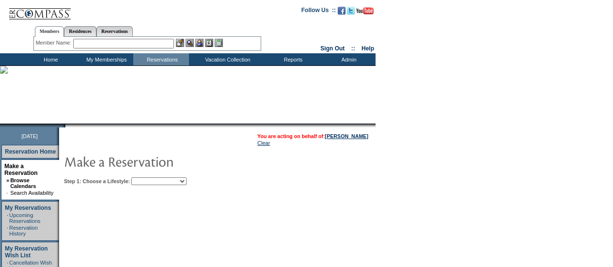 The image size is (613, 267). I want to click on img: Reservations, so click(209, 43).